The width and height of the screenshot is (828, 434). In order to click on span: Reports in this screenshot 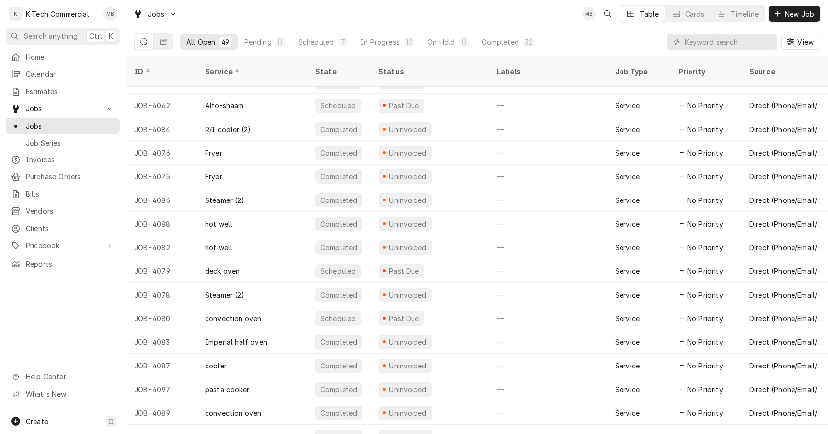, I will do `click(70, 264)`.